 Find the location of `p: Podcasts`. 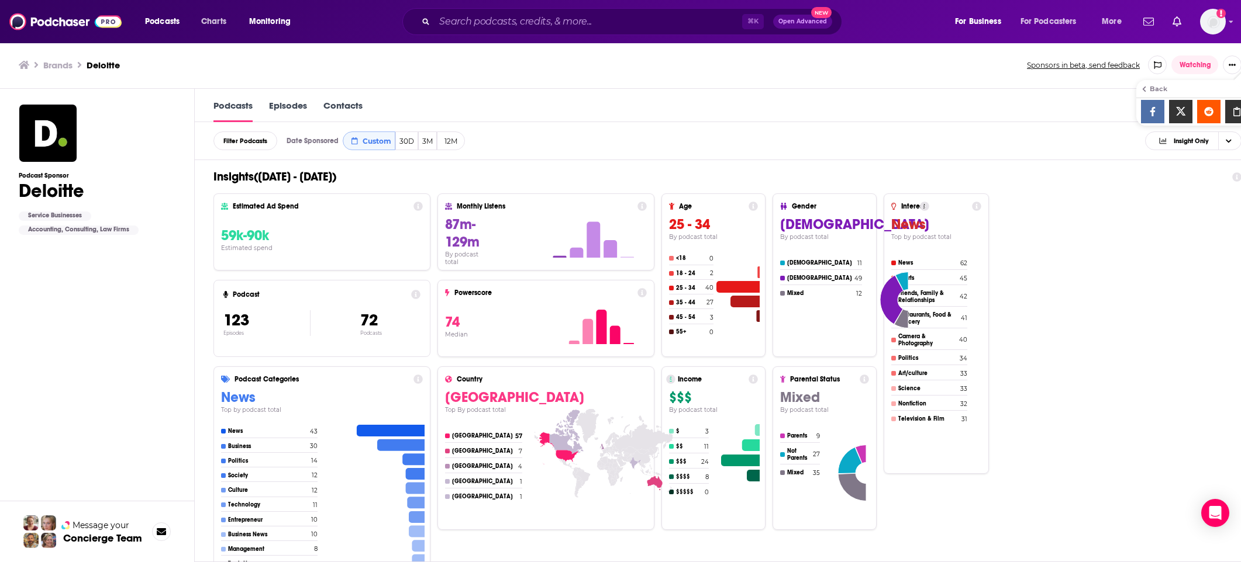

p: Podcasts is located at coordinates (371, 333).